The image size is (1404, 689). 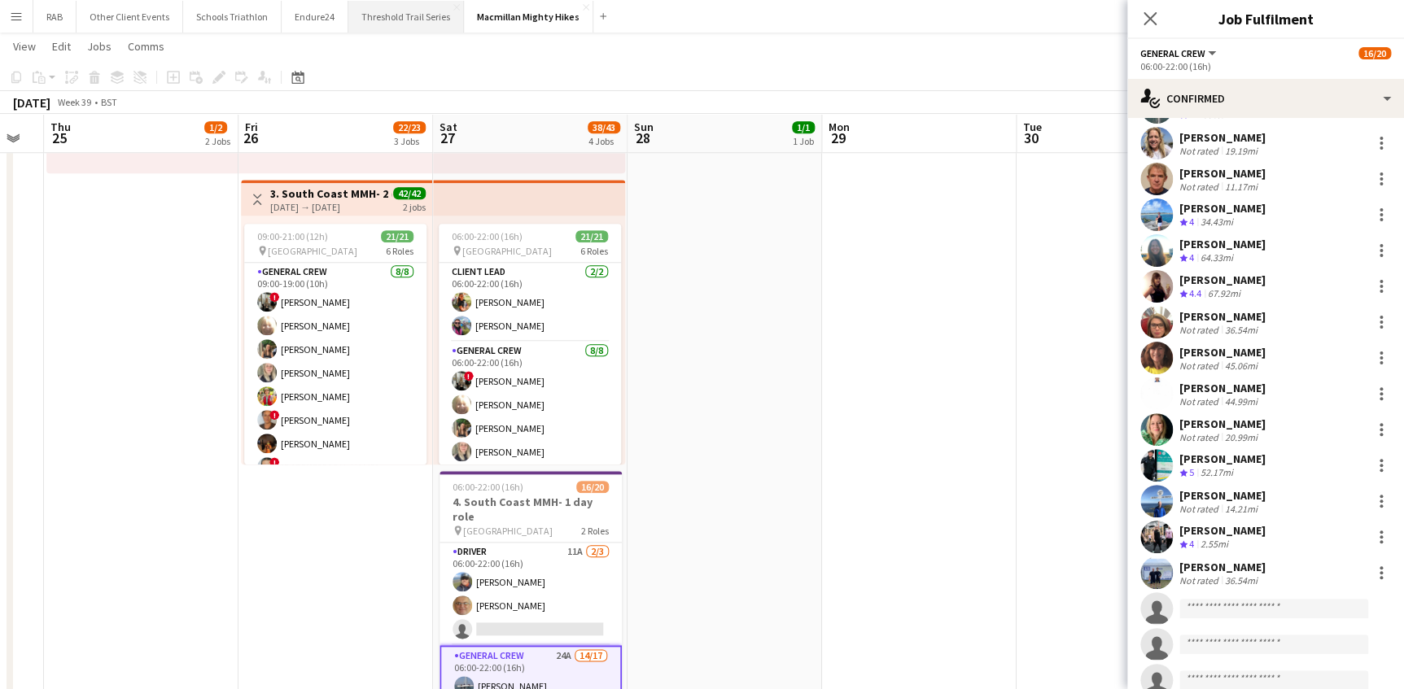 What do you see at coordinates (414, 206) in the screenshot?
I see `div: 2 jobs` at bounding box center [414, 206].